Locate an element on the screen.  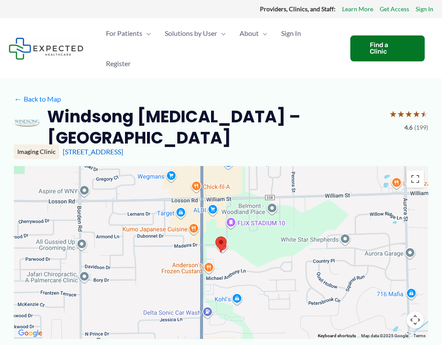
a: ←Back to Map is located at coordinates (37, 99).